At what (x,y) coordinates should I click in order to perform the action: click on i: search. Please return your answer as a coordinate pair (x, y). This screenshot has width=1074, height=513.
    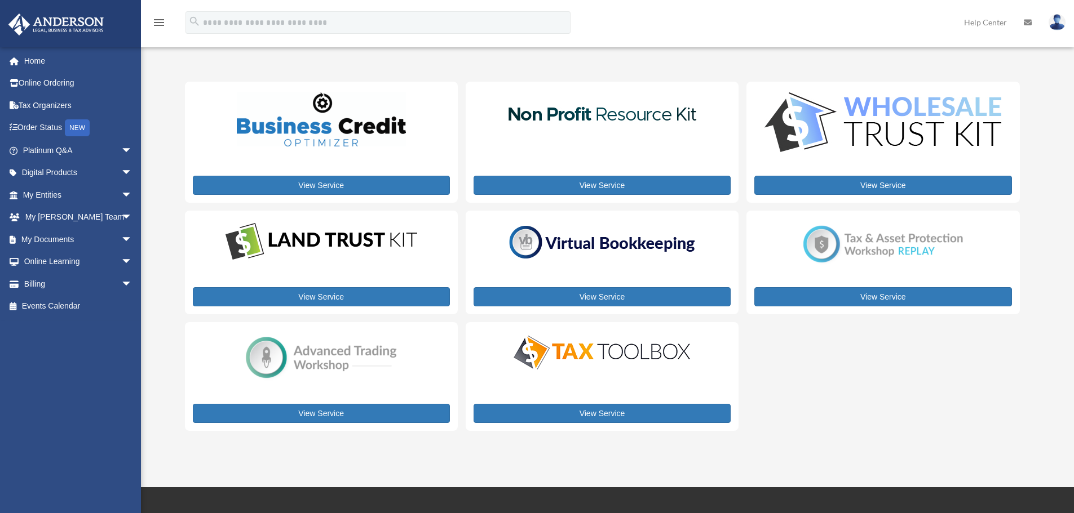
    Looking at the image, I should click on (194, 21).